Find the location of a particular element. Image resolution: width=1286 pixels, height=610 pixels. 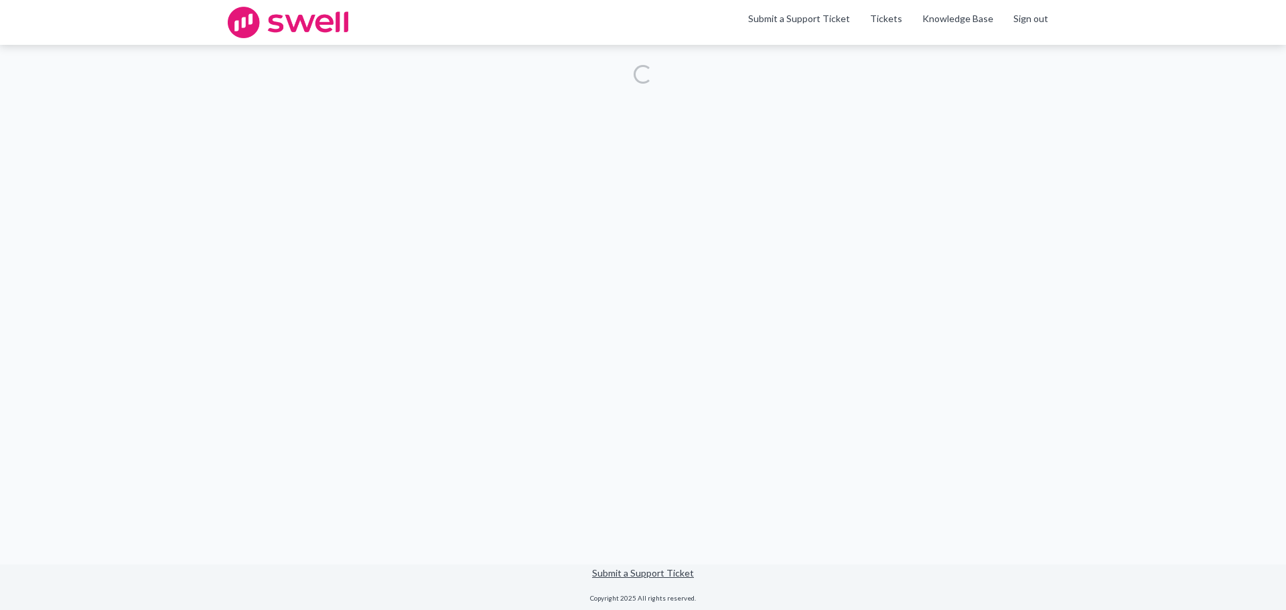

img: swell is located at coordinates (288, 22).